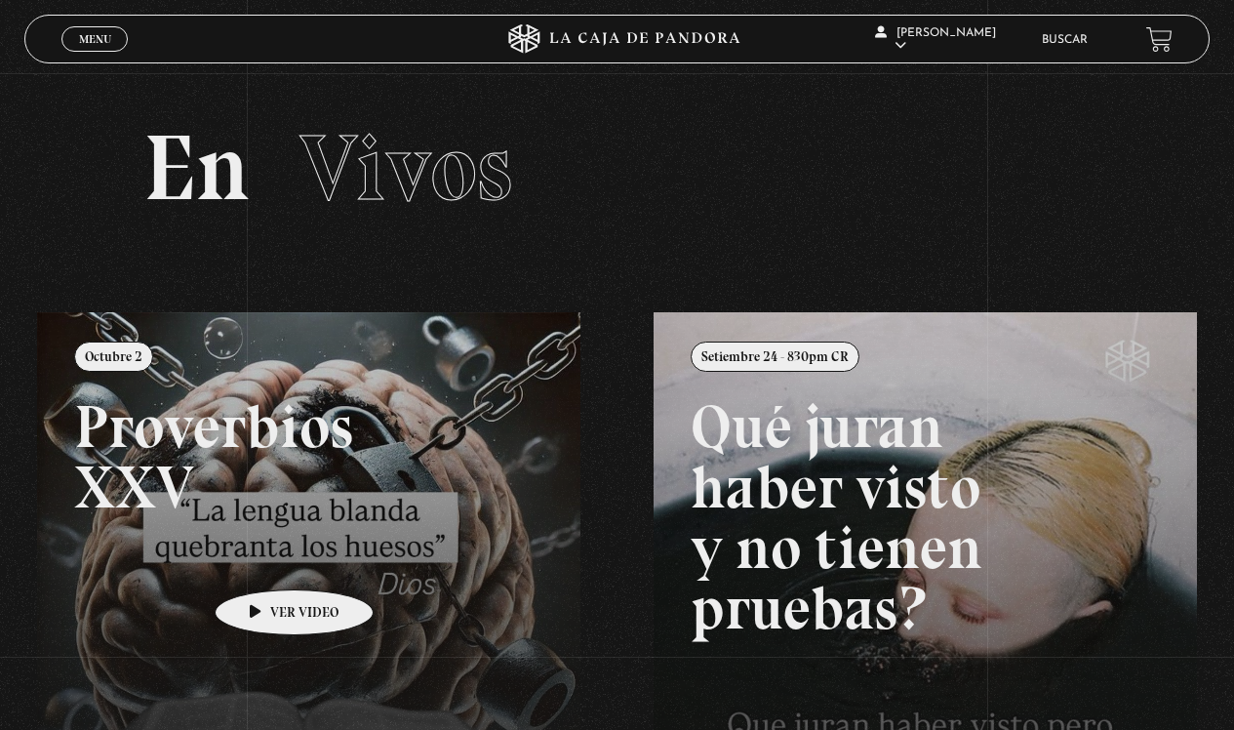 The width and height of the screenshot is (1234, 730). What do you see at coordinates (618, 168) in the screenshot?
I see `h2: En` at bounding box center [618, 168].